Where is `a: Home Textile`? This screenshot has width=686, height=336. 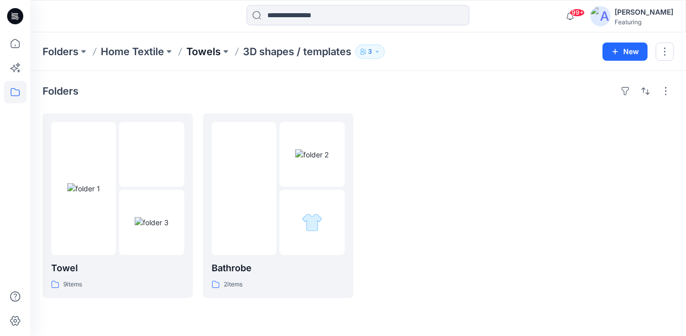
a: Home Textile is located at coordinates (132, 52).